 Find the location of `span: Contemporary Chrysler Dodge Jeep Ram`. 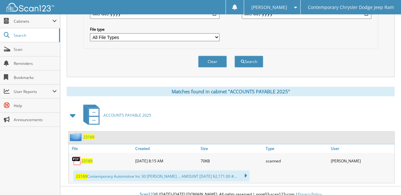

span: Contemporary Chrysler Dodge Jeep Ram is located at coordinates (351, 7).